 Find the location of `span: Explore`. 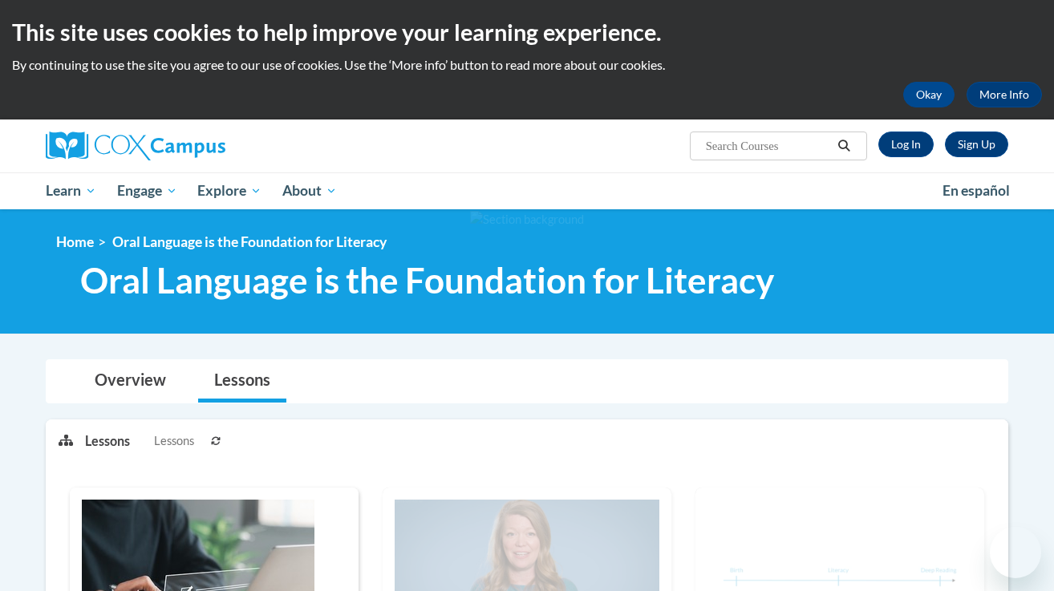

span: Explore is located at coordinates (229, 191).